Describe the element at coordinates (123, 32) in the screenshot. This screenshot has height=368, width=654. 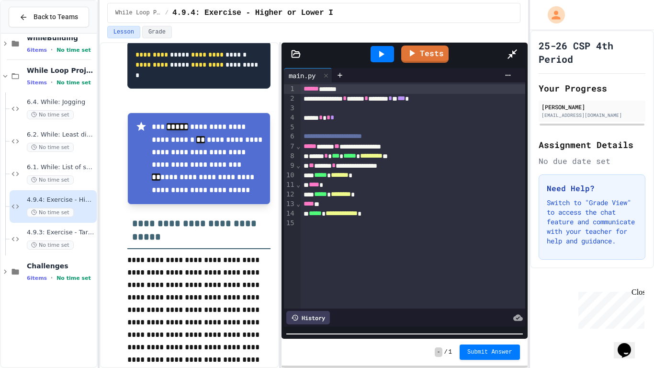
I see `button: Lesson` at that location.